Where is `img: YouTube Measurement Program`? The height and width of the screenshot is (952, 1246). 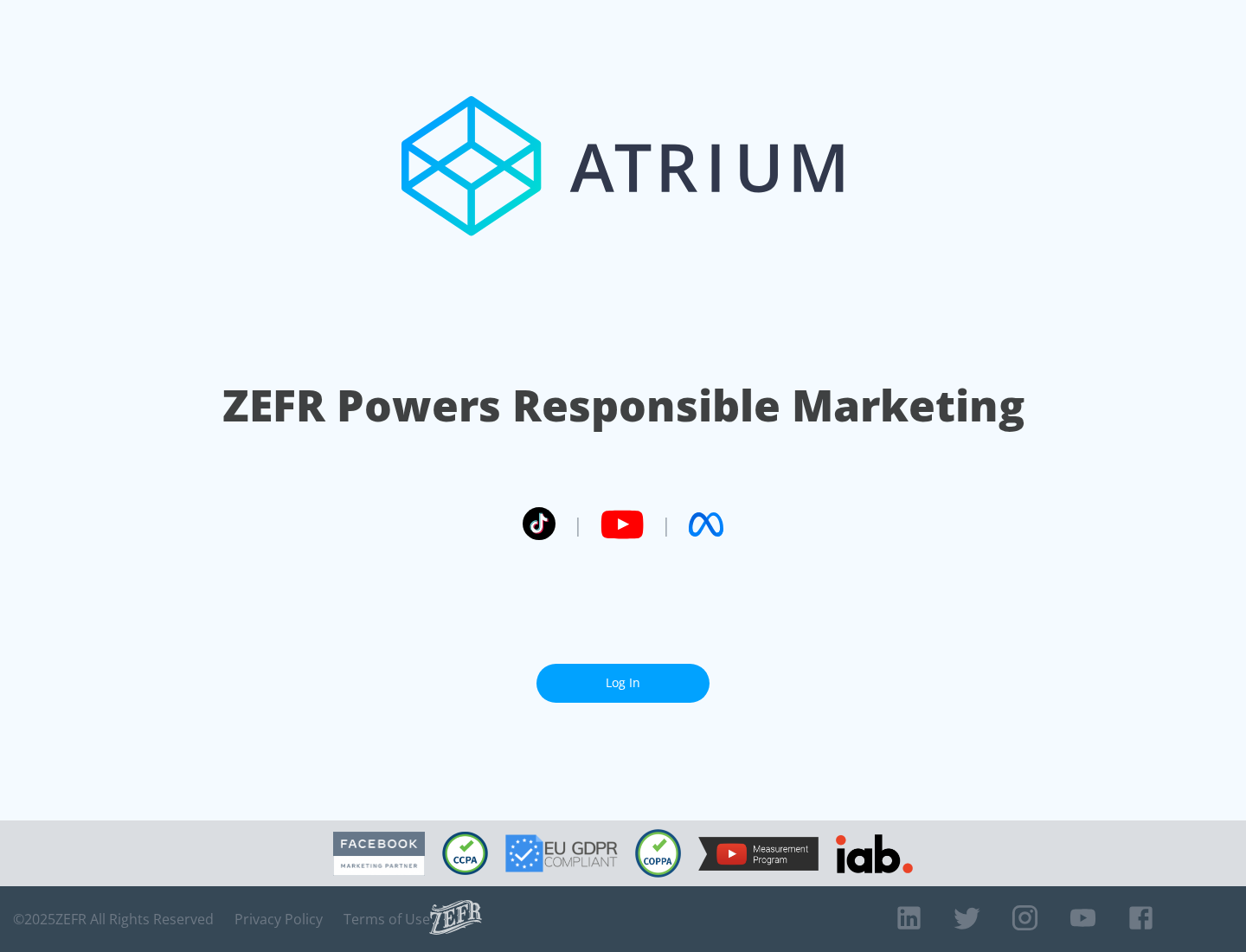 img: YouTube Measurement Program is located at coordinates (758, 853).